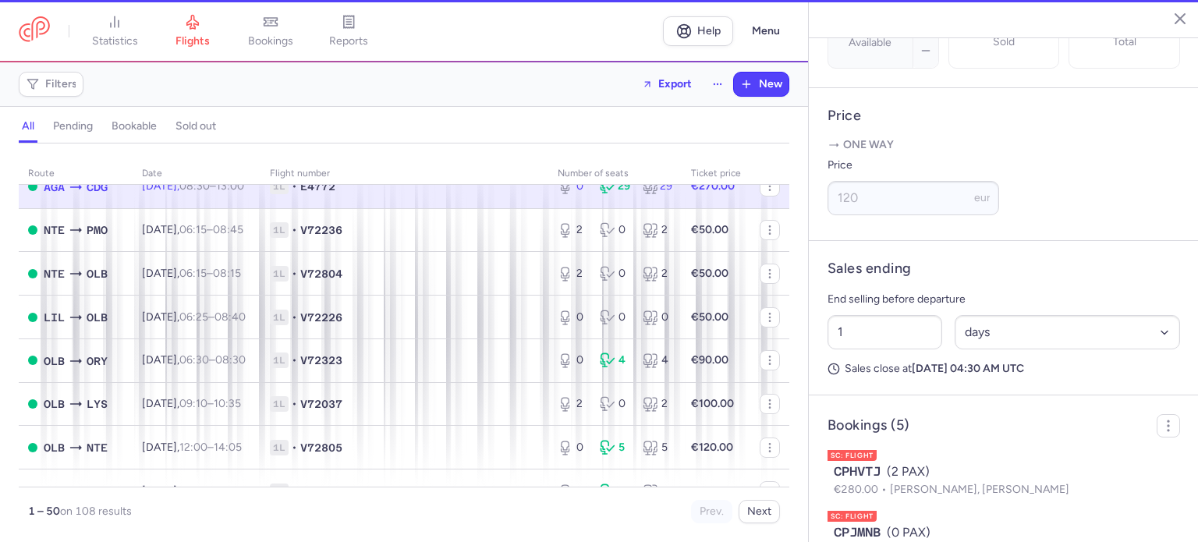 This screenshot has height=542, width=1198. I want to click on time: 15:15, so click(224, 491).